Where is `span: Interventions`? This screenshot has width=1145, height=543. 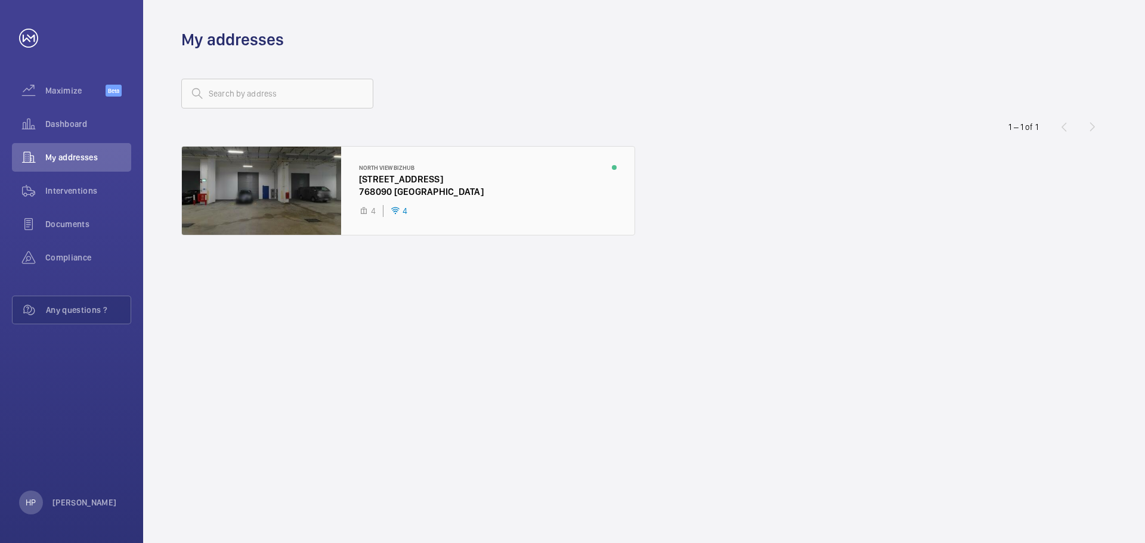
span: Interventions is located at coordinates (88, 191).